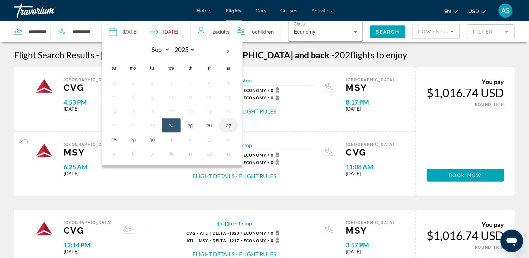 The image size is (529, 258). What do you see at coordinates (388, 32) in the screenshot?
I see `button: Search` at bounding box center [388, 32].